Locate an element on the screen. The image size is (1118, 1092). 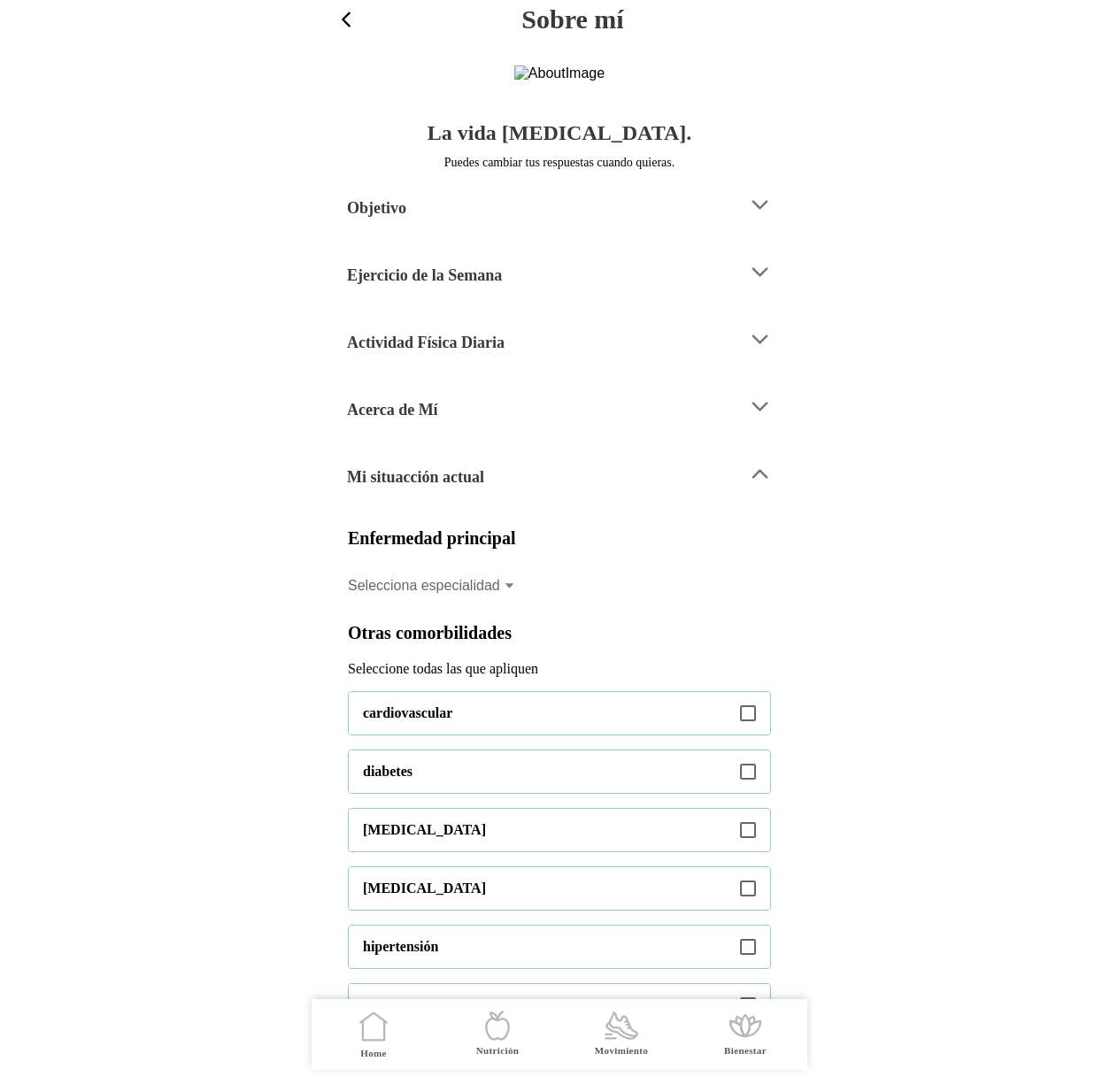
h4: Acerca de Mí is located at coordinates (393, 410).